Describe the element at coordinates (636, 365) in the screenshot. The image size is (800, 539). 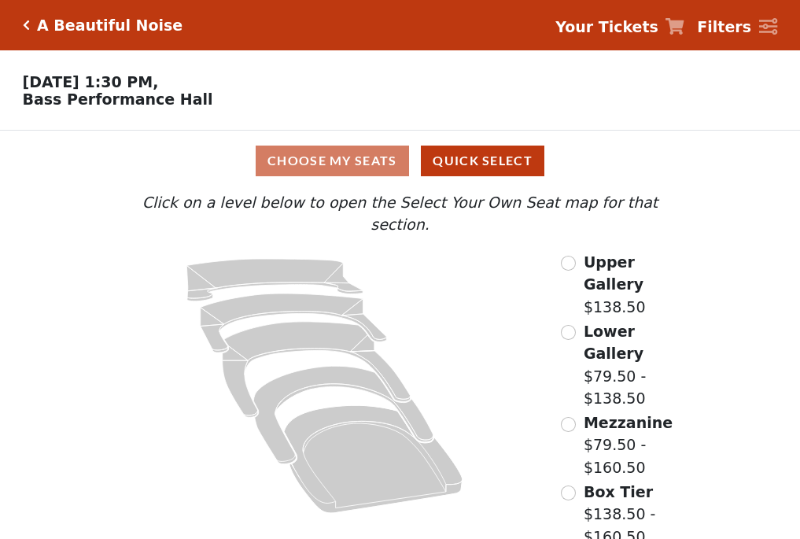
I see `label: $79.50 - $138.50` at that location.